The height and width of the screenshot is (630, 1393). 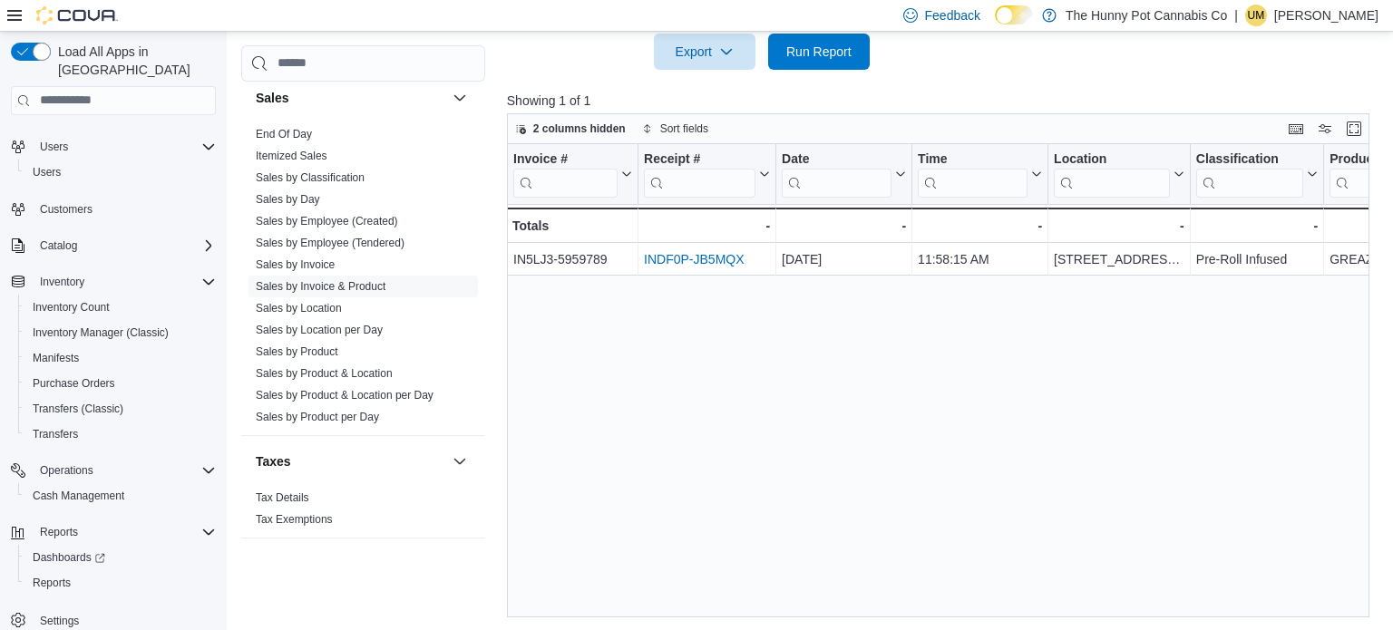 What do you see at coordinates (1256, 15) in the screenshot?
I see `div: Uldarico Maramo` at bounding box center [1256, 15].